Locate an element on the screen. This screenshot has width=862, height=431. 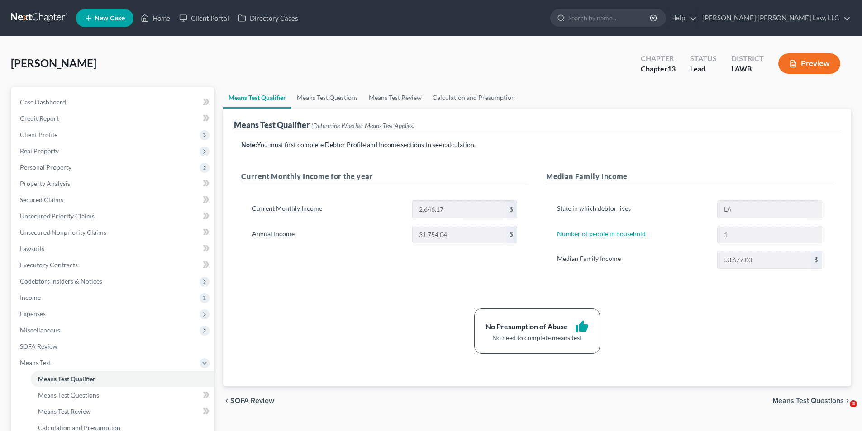
span: Client Profile is located at coordinates (38, 134).